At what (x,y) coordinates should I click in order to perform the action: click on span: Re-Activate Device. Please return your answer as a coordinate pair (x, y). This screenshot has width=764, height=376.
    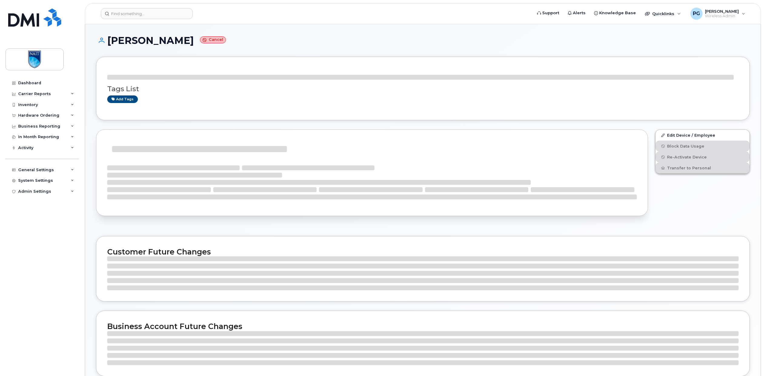
    Looking at the image, I should click on (687, 157).